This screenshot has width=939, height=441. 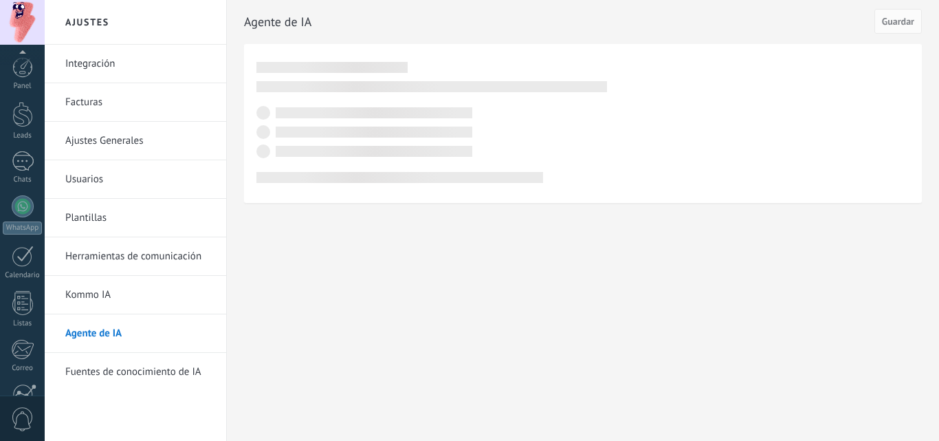 What do you see at coordinates (135, 218) in the screenshot?
I see `li: Plantillas` at bounding box center [135, 218].